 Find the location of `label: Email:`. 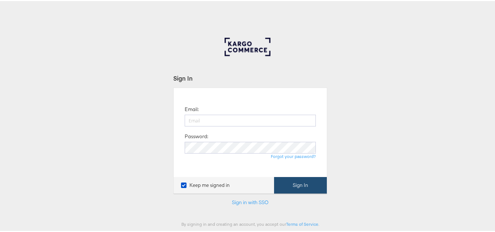

label: Email: is located at coordinates (192, 108).